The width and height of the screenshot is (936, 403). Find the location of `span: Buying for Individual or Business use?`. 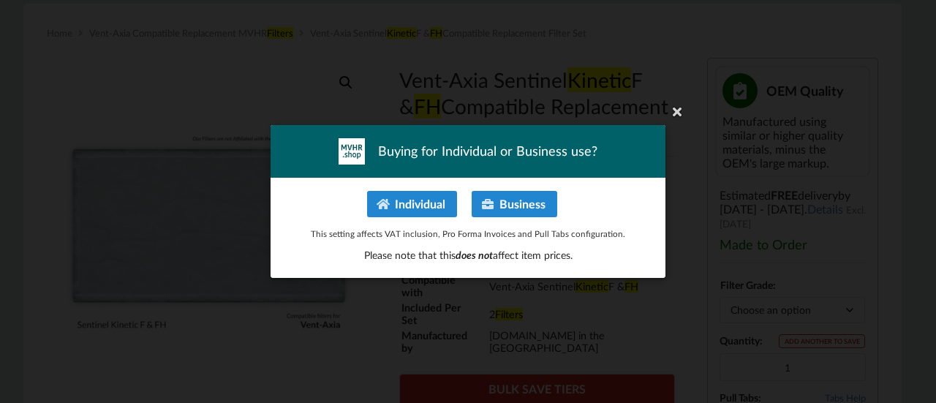

span: Buying for Individual or Business use? is located at coordinates (488, 151).